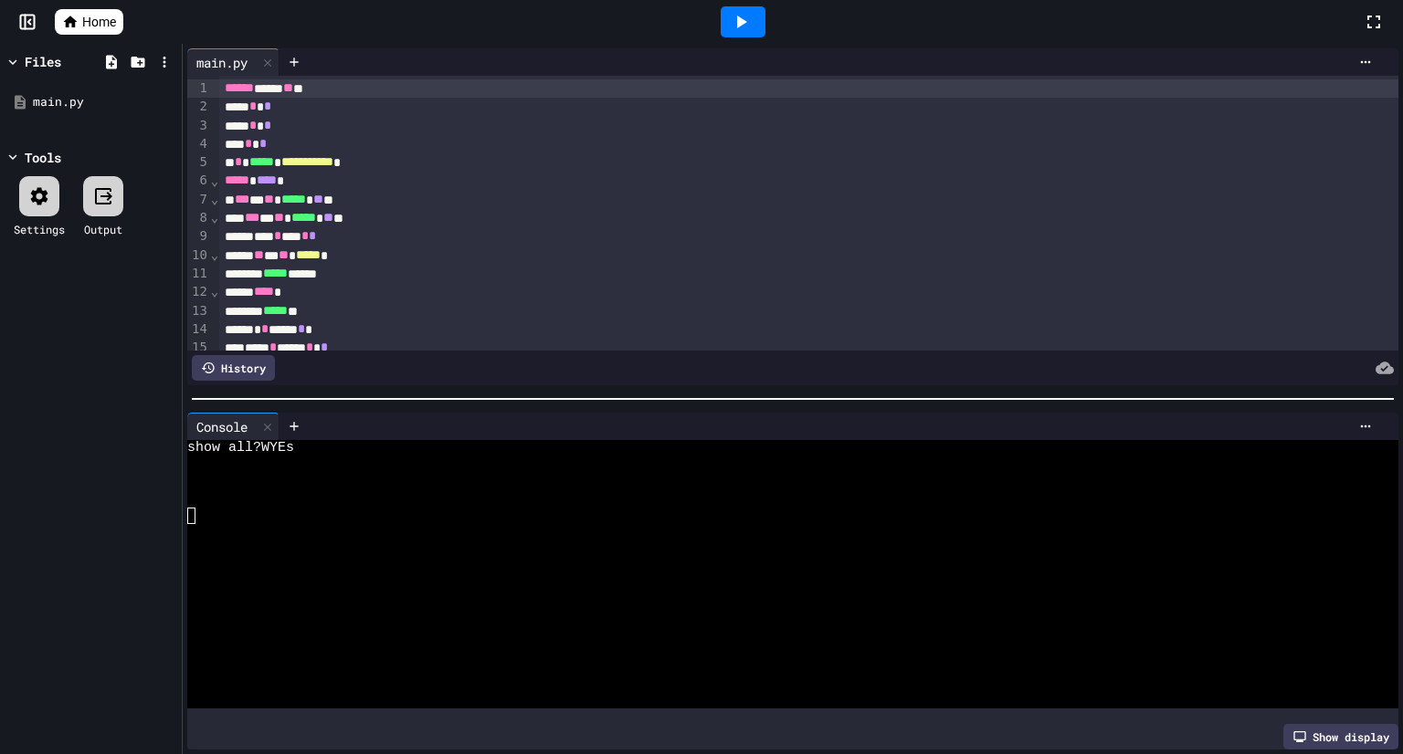 The width and height of the screenshot is (1403, 754). Describe the element at coordinates (43, 157) in the screenshot. I see `div: Tools` at that location.